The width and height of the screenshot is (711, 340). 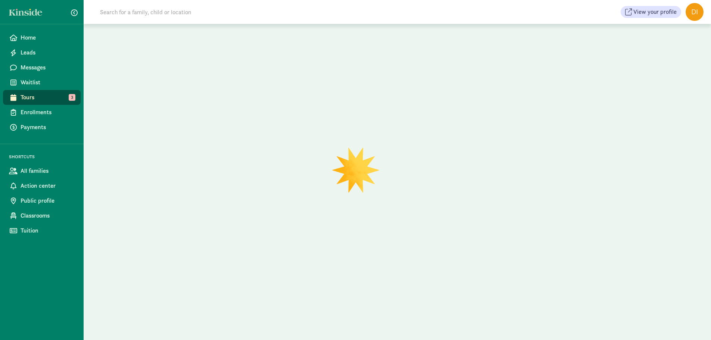 I want to click on a: Enrollments, so click(x=42, y=112).